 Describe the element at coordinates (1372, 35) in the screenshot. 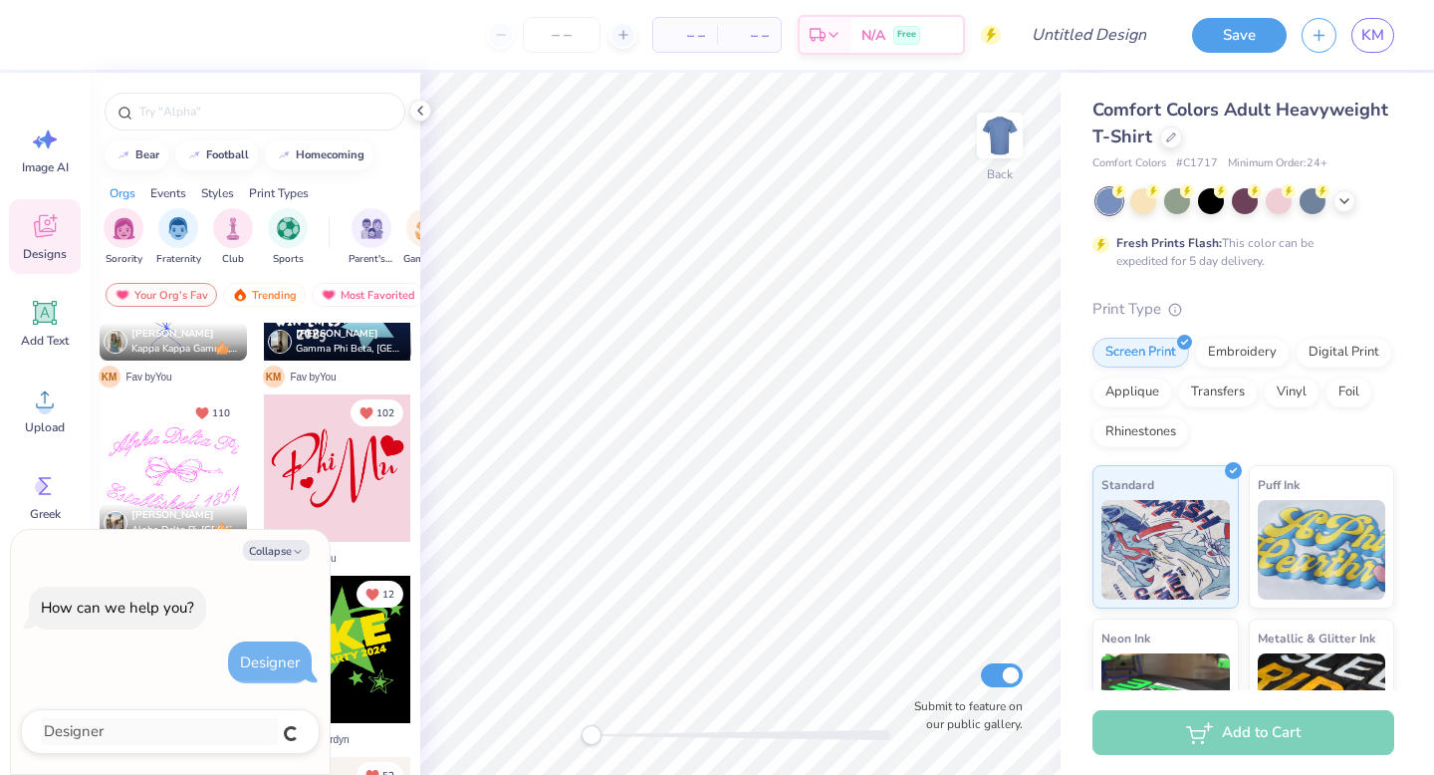

I see `span: KM` at that location.